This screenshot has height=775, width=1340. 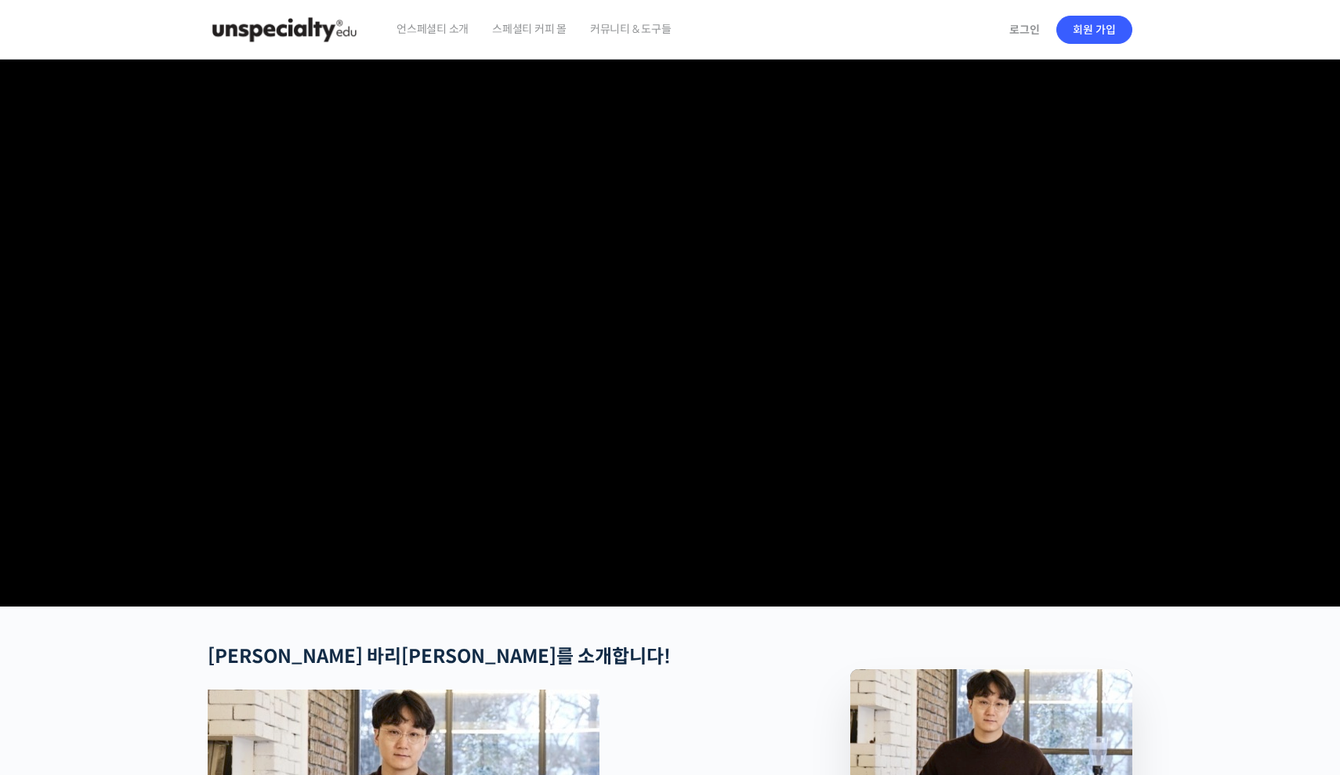 What do you see at coordinates (1094, 30) in the screenshot?
I see `a: 회원 가입` at bounding box center [1094, 30].